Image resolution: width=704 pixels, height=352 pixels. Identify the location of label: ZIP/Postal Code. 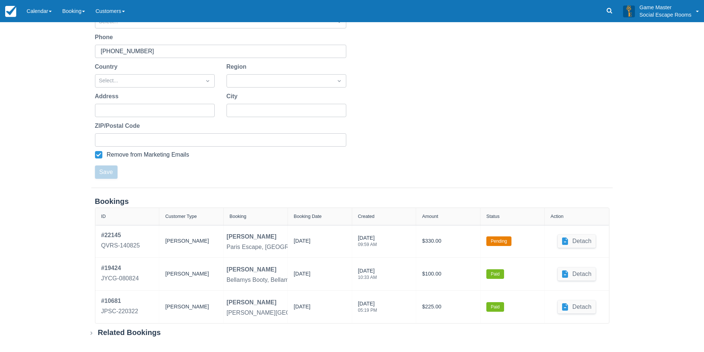
(119, 126).